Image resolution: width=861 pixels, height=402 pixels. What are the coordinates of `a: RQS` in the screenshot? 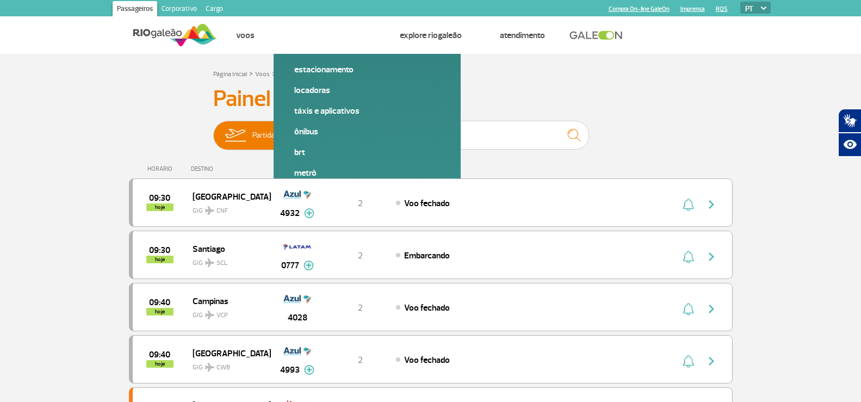 It's located at (722, 9).